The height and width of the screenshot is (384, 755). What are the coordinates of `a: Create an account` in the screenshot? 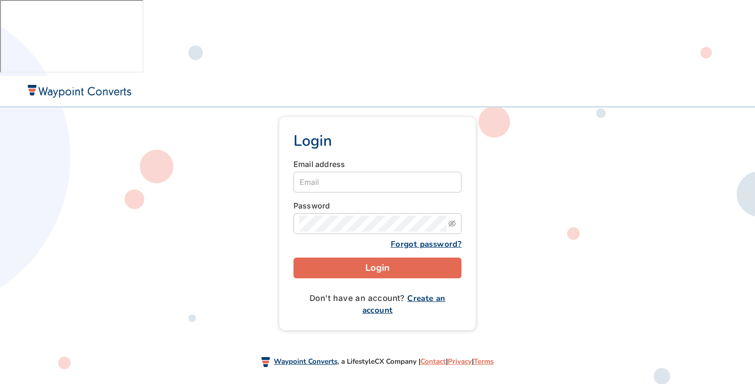 It's located at (404, 304).